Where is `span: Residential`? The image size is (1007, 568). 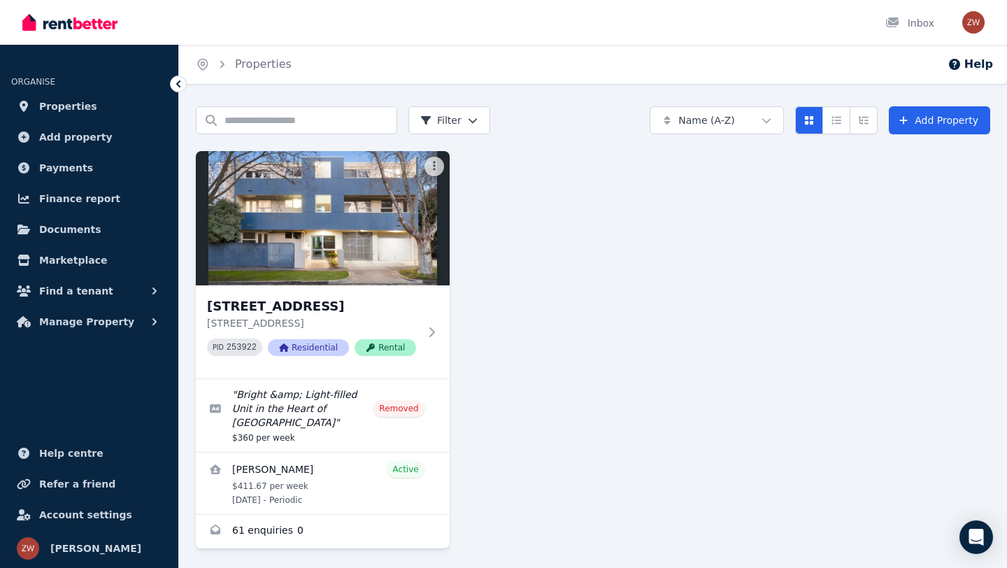 span: Residential is located at coordinates (308, 348).